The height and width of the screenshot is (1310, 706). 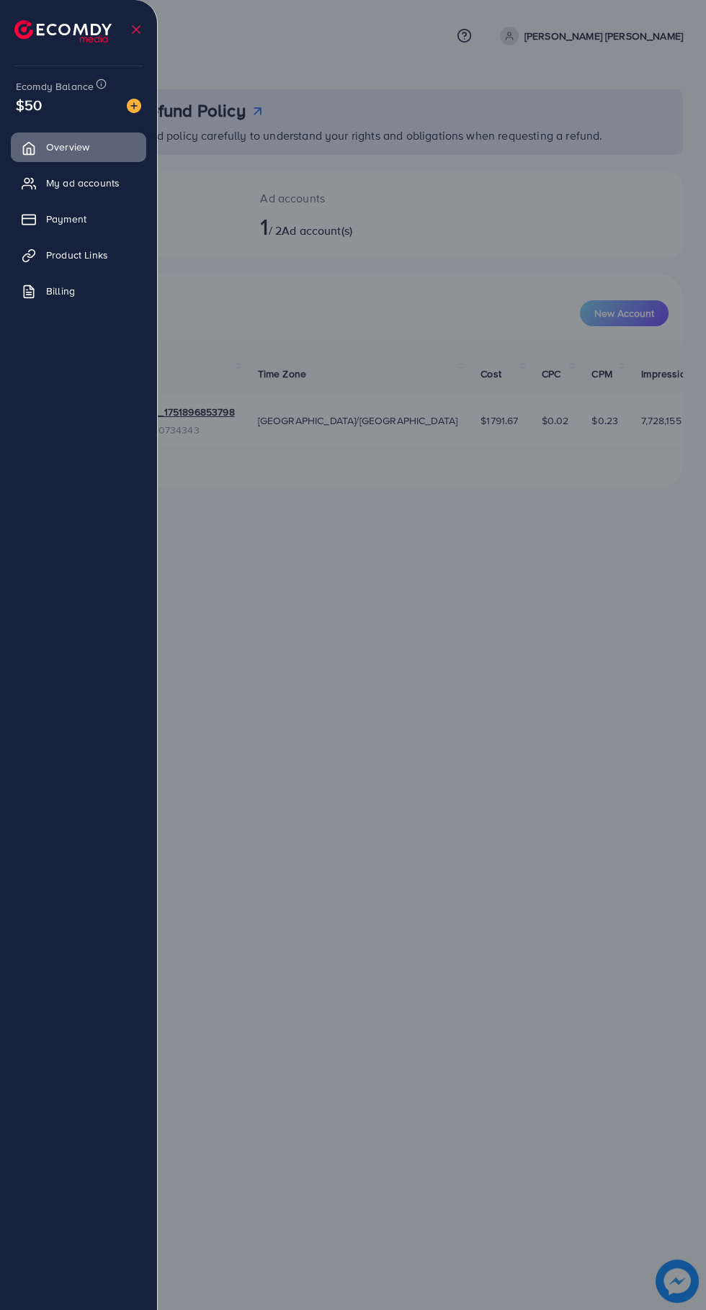 I want to click on a: Billing, so click(x=79, y=291).